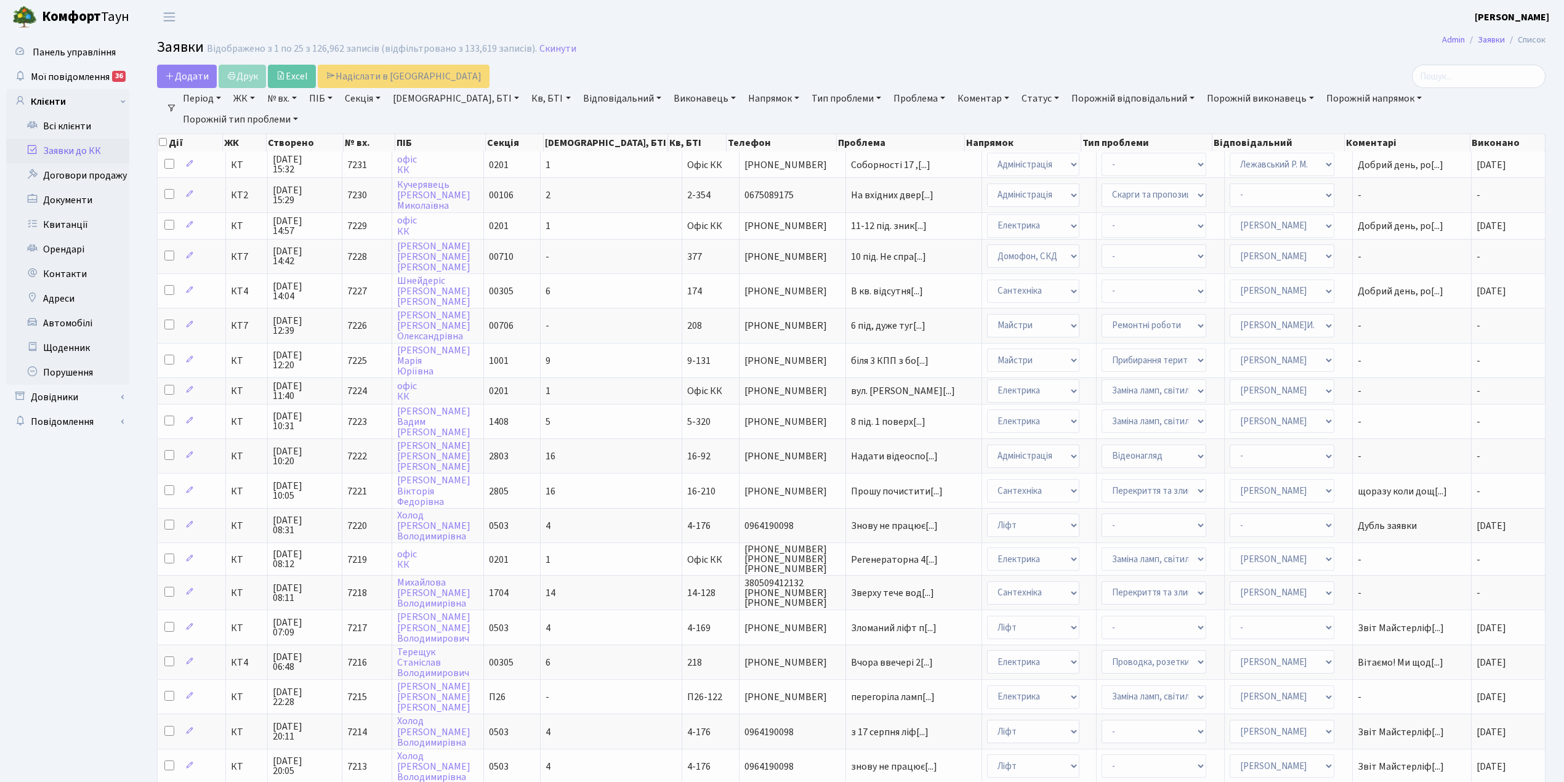  I want to click on span: В кв. відсутня[...], so click(887, 291).